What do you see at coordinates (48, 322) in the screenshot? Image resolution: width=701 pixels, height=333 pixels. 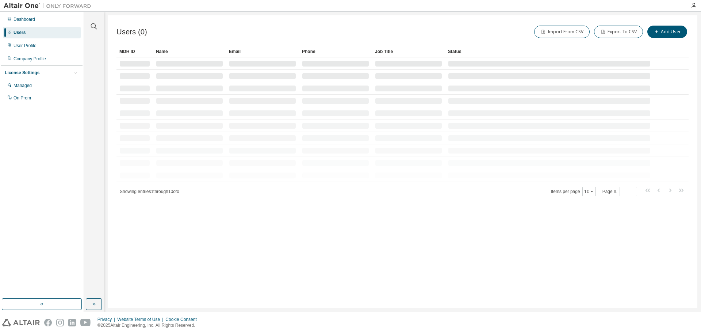 I see `img: facebook.svg` at bounding box center [48, 322].